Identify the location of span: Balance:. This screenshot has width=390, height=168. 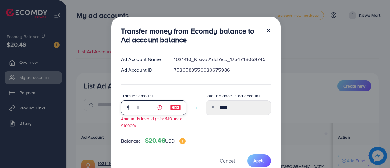
(131, 141).